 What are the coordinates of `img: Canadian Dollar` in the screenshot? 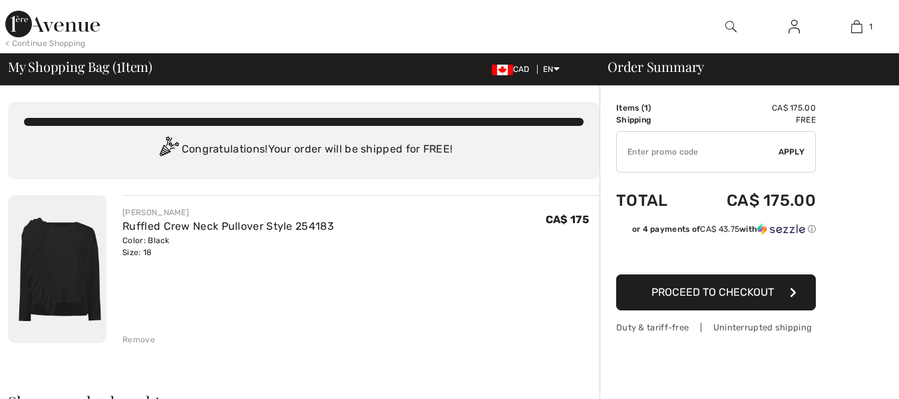 It's located at (503, 70).